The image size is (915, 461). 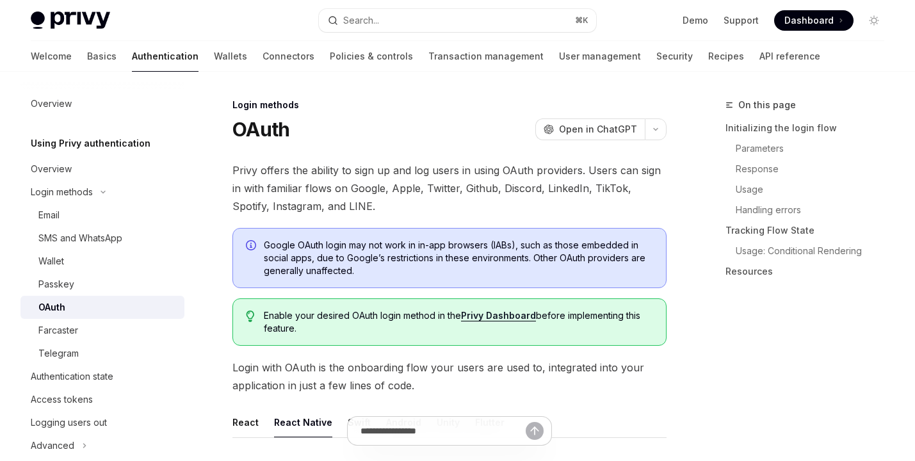 What do you see at coordinates (810, 272) in the screenshot?
I see `a: Resources` at bounding box center [810, 272].